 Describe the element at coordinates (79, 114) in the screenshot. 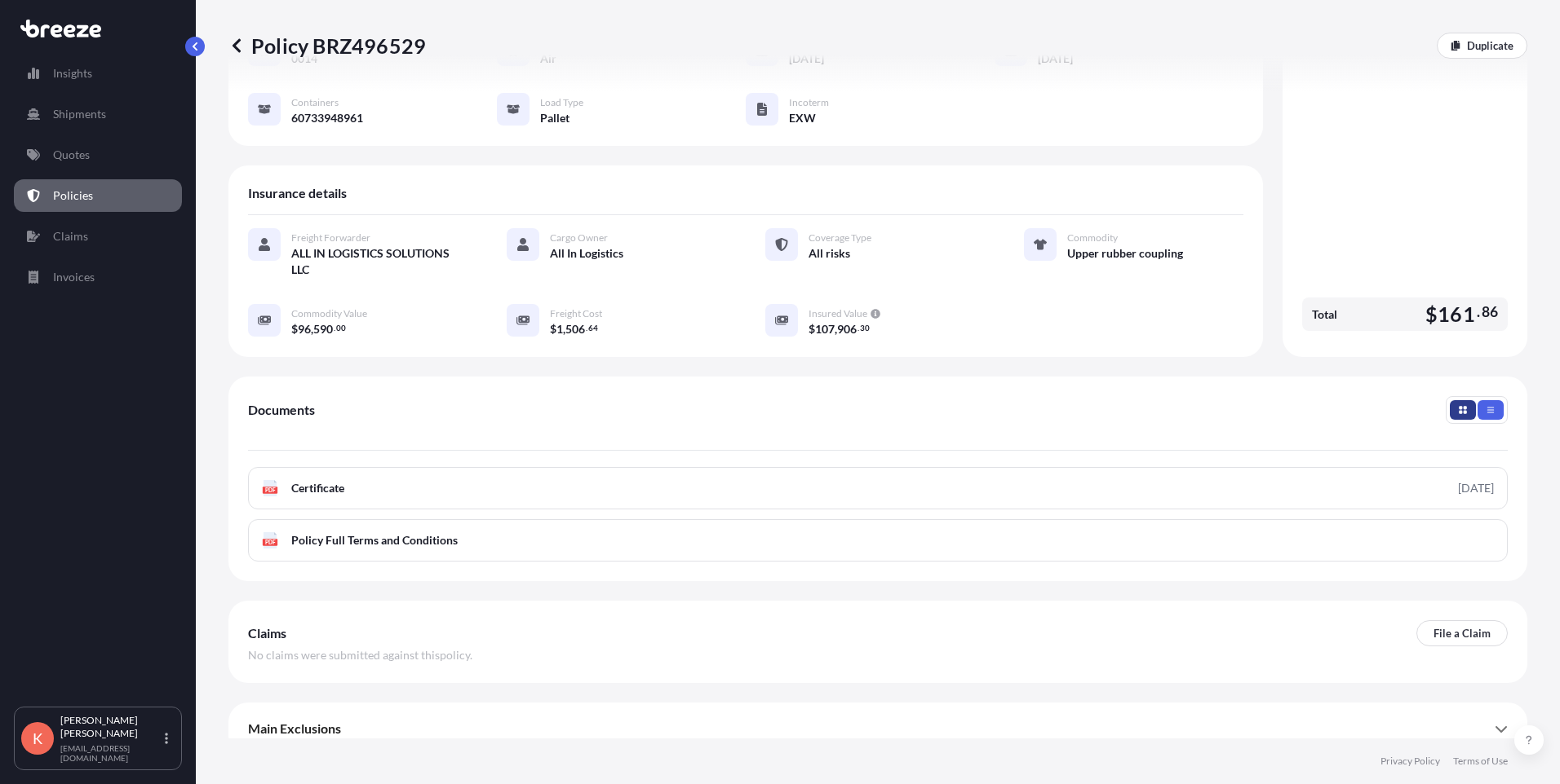

I see `p: Shipments` at that location.